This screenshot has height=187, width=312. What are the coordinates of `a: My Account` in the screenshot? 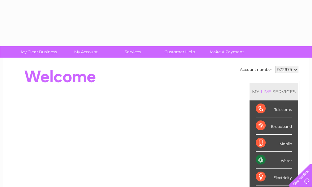 It's located at (86, 52).